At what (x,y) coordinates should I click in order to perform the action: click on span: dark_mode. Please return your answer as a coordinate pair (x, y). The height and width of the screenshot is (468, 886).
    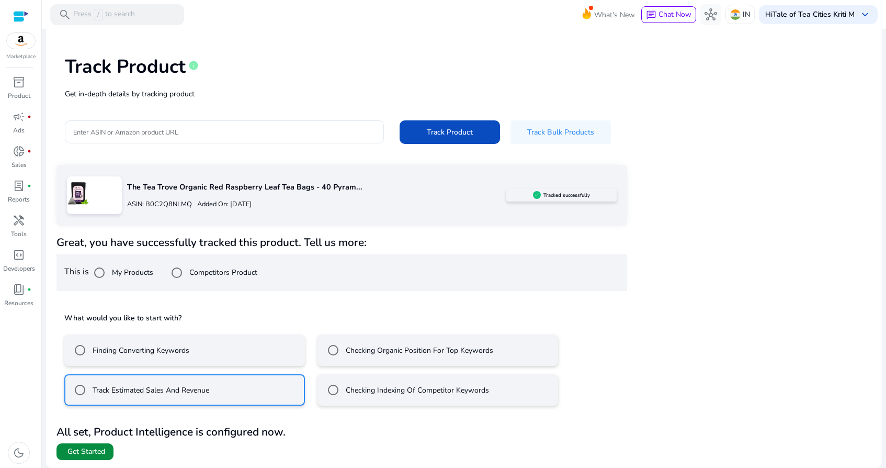
    Looking at the image, I should click on (19, 453).